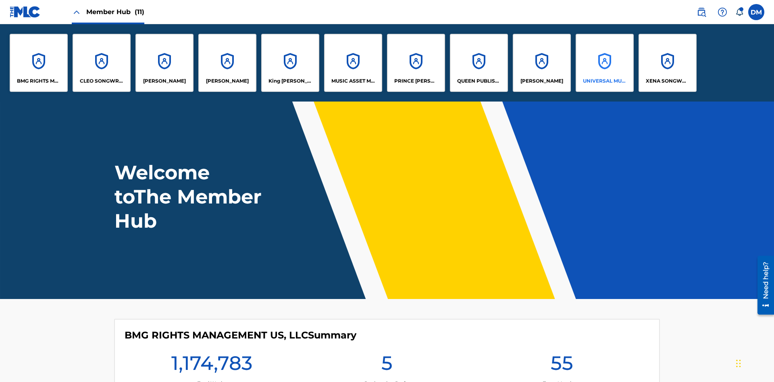 The width and height of the screenshot is (774, 382). Describe the element at coordinates (479, 81) in the screenshot. I see `p: QUEEN PUBLISHA` at that location.